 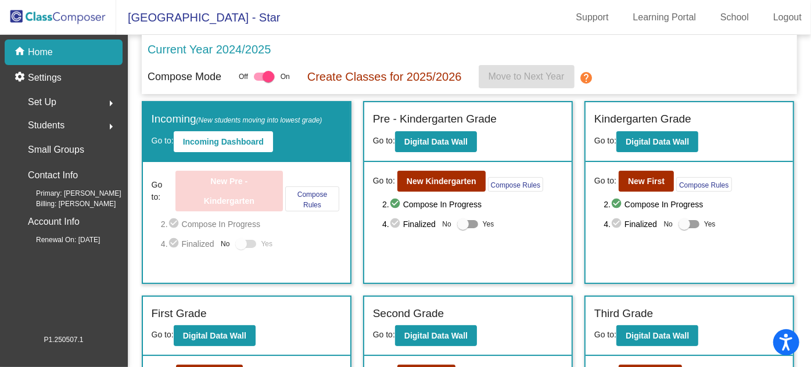 I want to click on span: Set Up, so click(x=42, y=102).